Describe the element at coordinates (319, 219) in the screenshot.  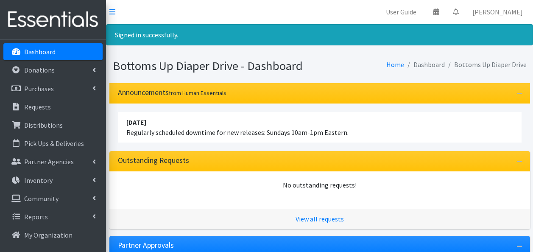
I see `a: View all requests` at that location.